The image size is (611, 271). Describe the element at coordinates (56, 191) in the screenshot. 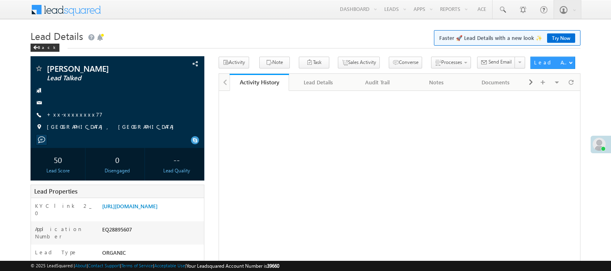

I see `span: Lead Properties` at that location.